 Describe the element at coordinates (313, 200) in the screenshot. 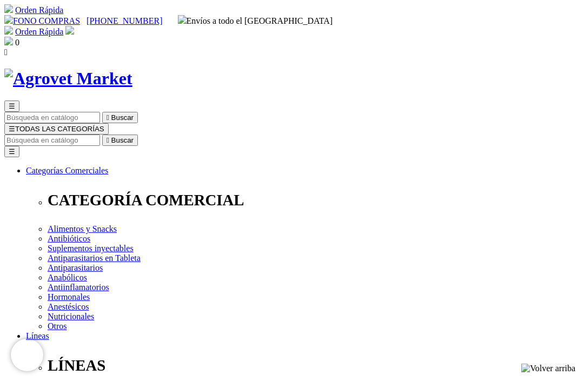

I see `p: CATEGORÍA COMERCIAL` at that location.